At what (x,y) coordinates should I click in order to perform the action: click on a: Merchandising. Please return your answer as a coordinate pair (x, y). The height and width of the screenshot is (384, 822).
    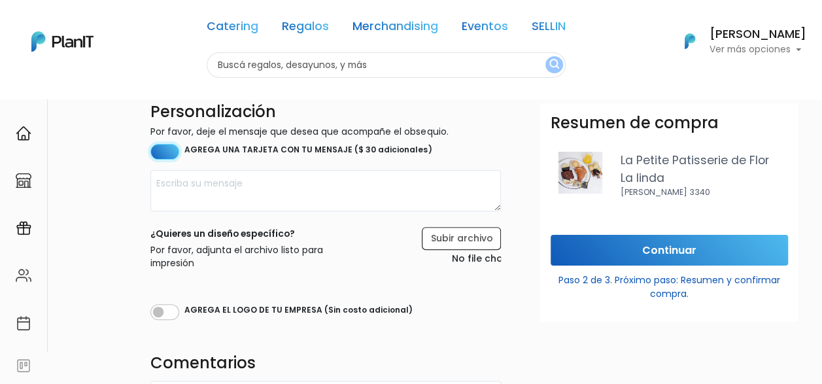
    Looking at the image, I should click on (395, 29).